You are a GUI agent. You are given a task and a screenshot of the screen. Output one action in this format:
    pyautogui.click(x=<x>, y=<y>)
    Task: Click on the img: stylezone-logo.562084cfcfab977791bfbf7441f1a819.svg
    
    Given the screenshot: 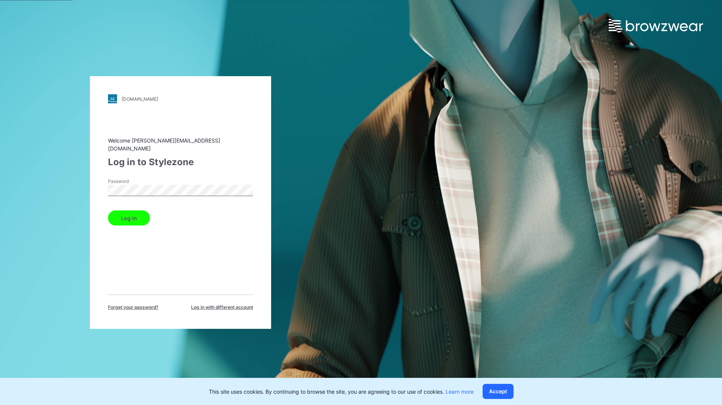 What is the action you would take?
    pyautogui.click(x=112, y=99)
    